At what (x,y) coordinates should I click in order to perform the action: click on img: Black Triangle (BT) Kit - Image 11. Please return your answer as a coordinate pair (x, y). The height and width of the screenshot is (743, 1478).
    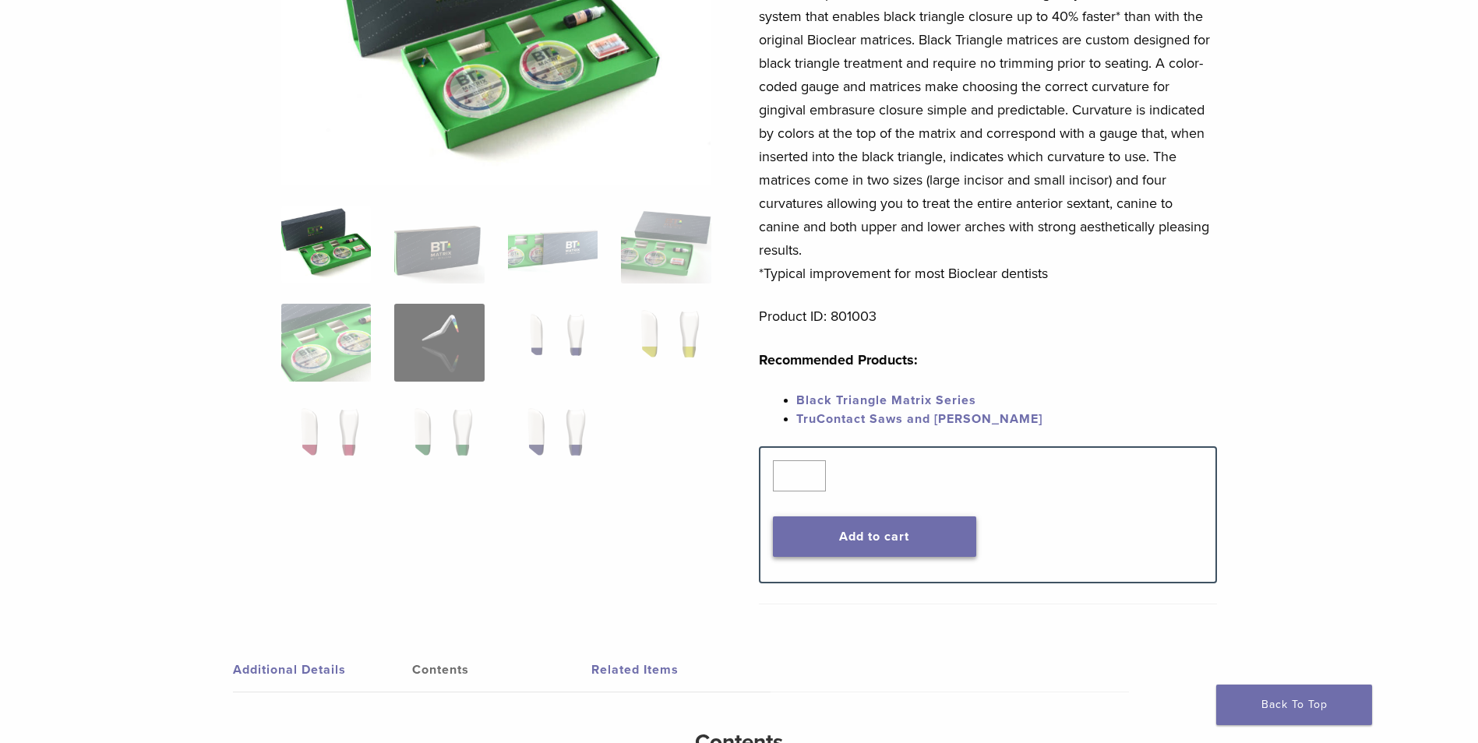
    Looking at the image, I should click on (552, 441).